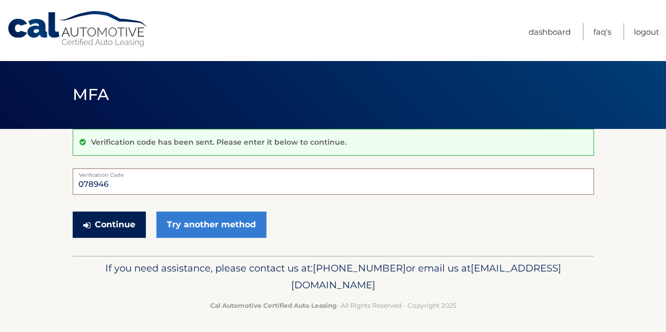  What do you see at coordinates (78, 29) in the screenshot?
I see `a: Cal Automotive` at bounding box center [78, 29].